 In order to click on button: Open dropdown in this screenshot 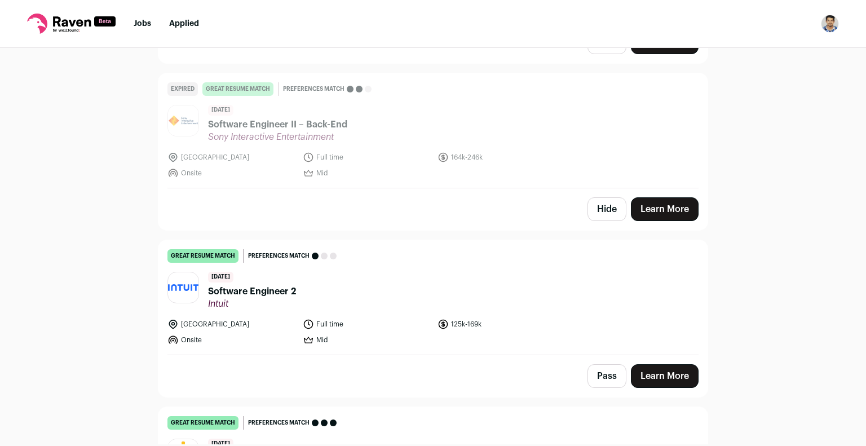, I will do `click(830, 24)`.